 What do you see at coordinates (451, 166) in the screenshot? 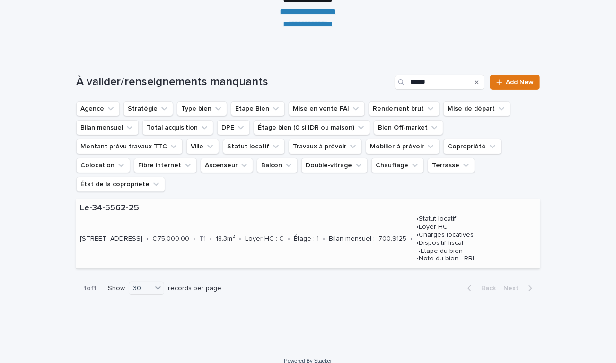
I see `button: Terrasse` at bounding box center [451, 166].